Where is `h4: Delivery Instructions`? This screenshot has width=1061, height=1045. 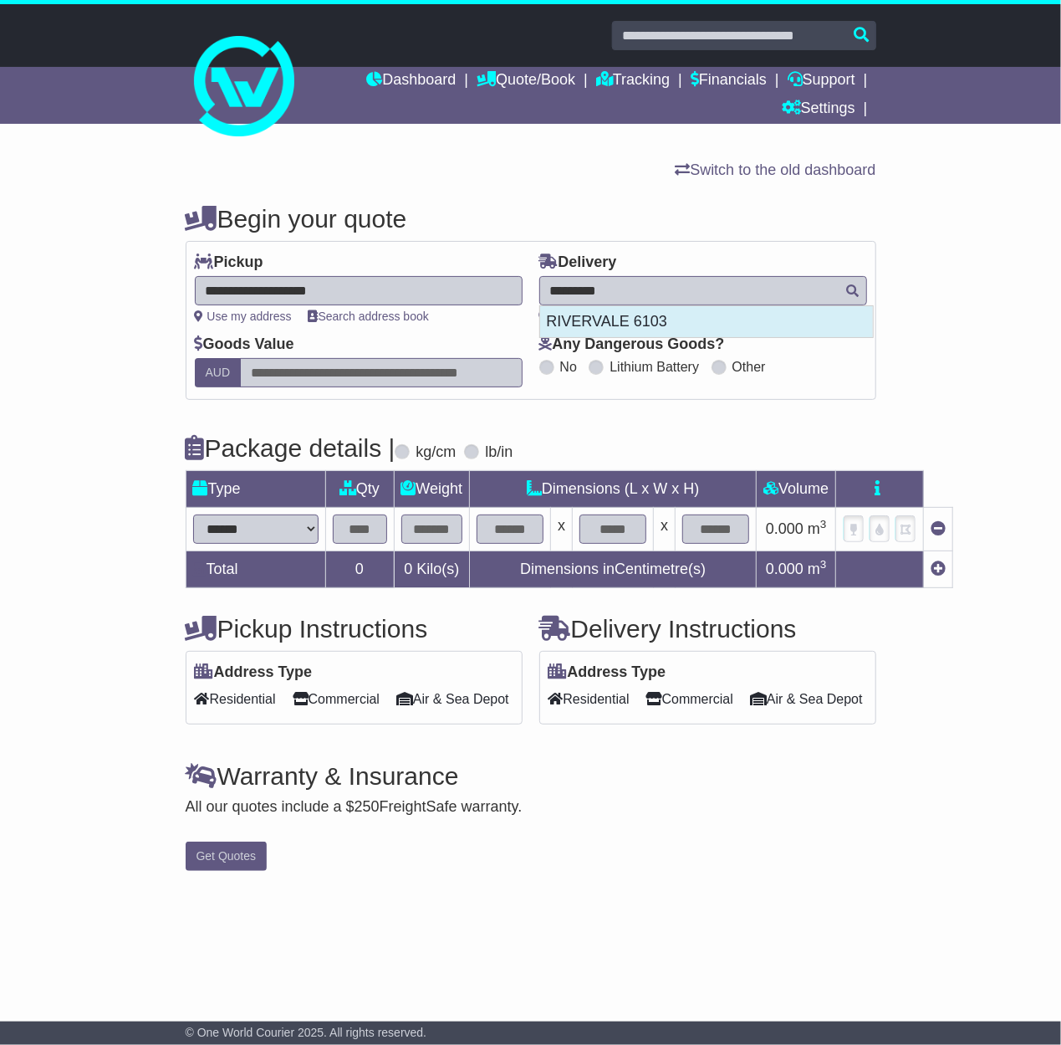
h4: Delivery Instructions is located at coordinates (708, 628).